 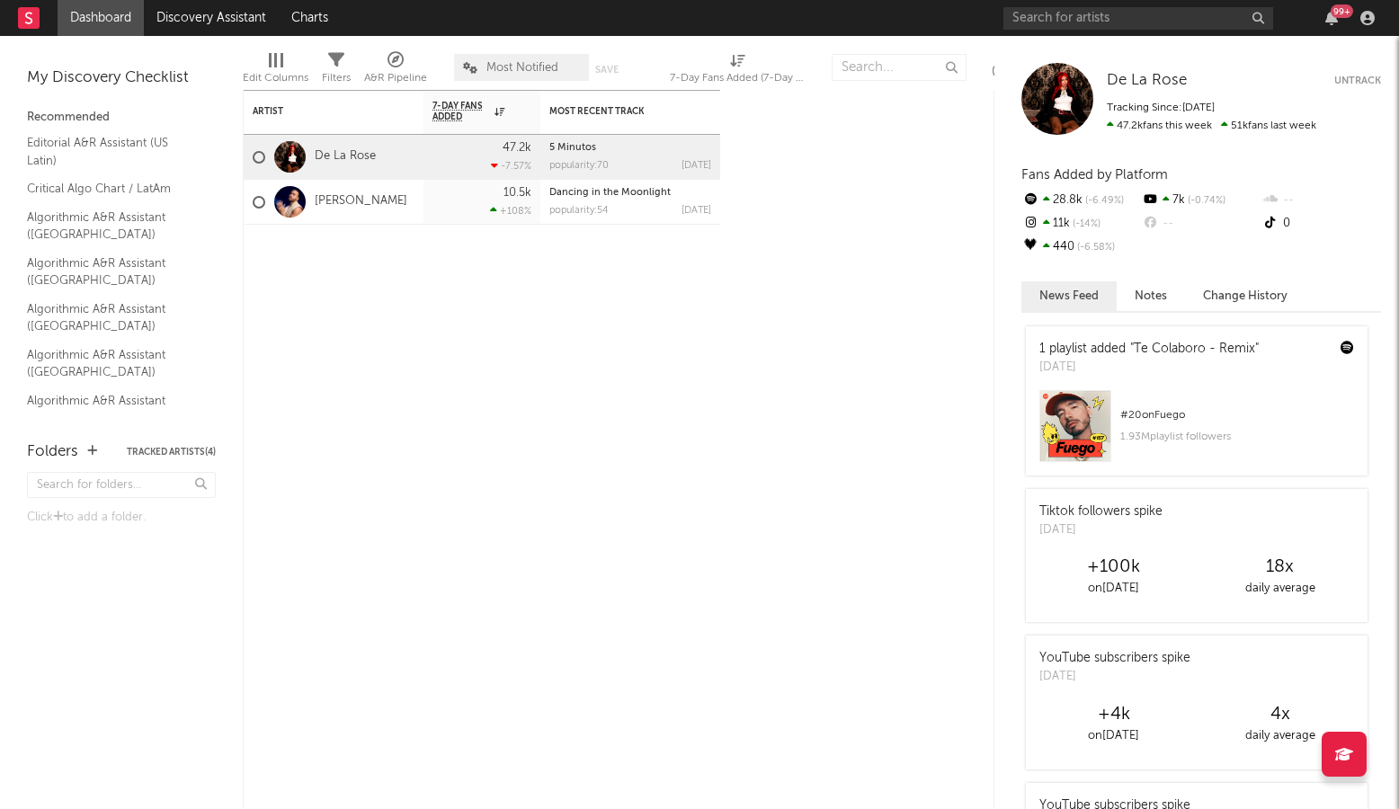 I want to click on div: Dancing in the Moonlight, so click(x=630, y=192).